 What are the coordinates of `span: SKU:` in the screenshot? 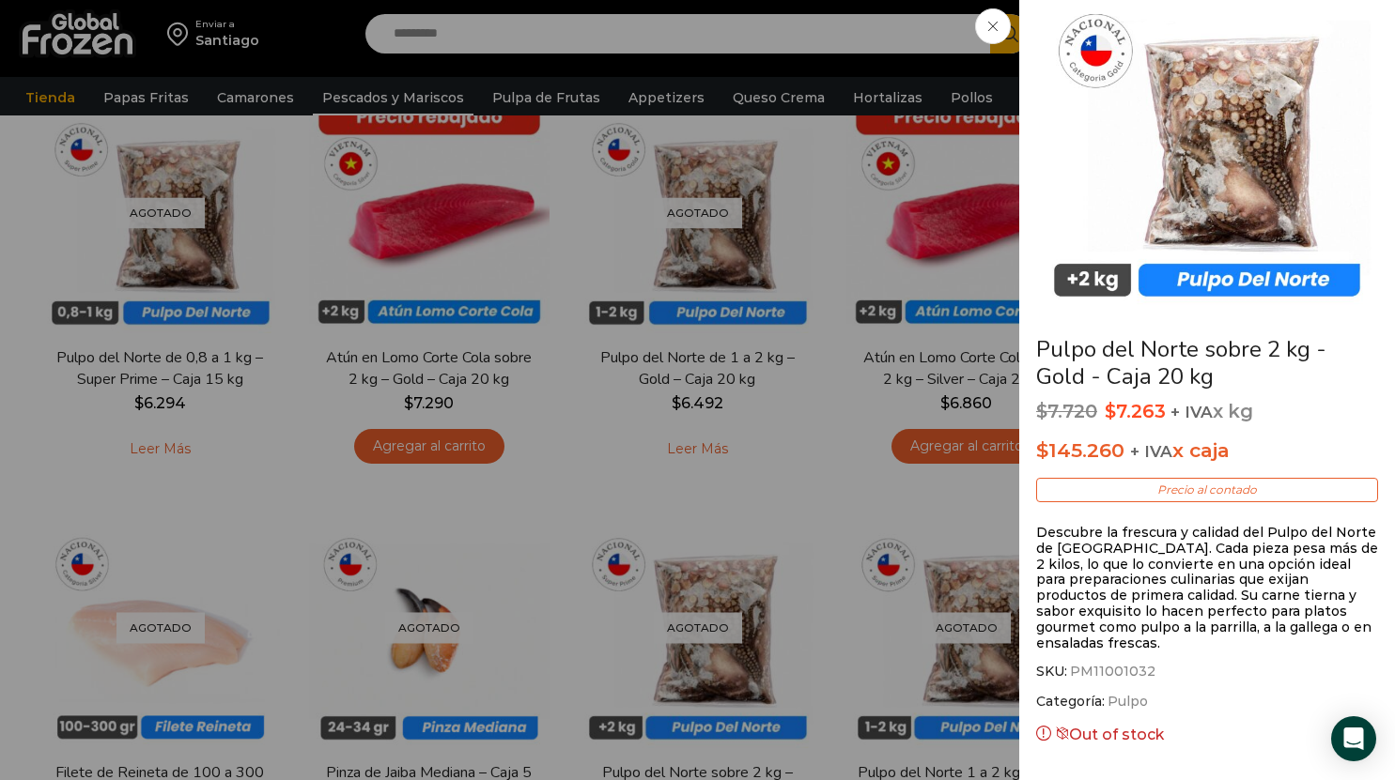 It's located at (1207, 671).